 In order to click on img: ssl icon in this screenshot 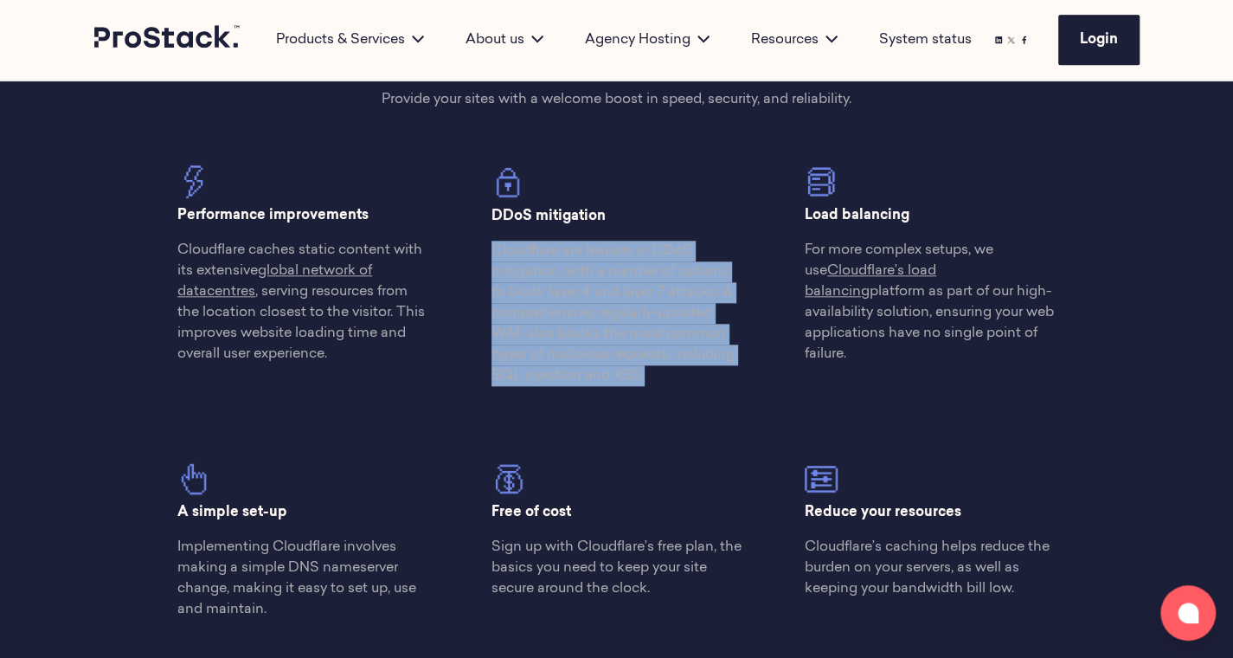, I will do `click(508, 182)`.